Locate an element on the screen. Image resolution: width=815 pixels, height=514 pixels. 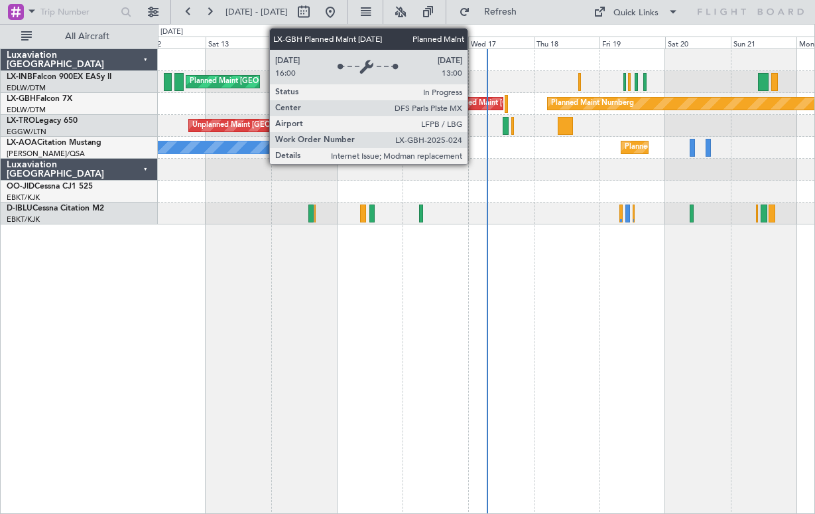
button: All Aircraft is located at coordinates (79, 36).